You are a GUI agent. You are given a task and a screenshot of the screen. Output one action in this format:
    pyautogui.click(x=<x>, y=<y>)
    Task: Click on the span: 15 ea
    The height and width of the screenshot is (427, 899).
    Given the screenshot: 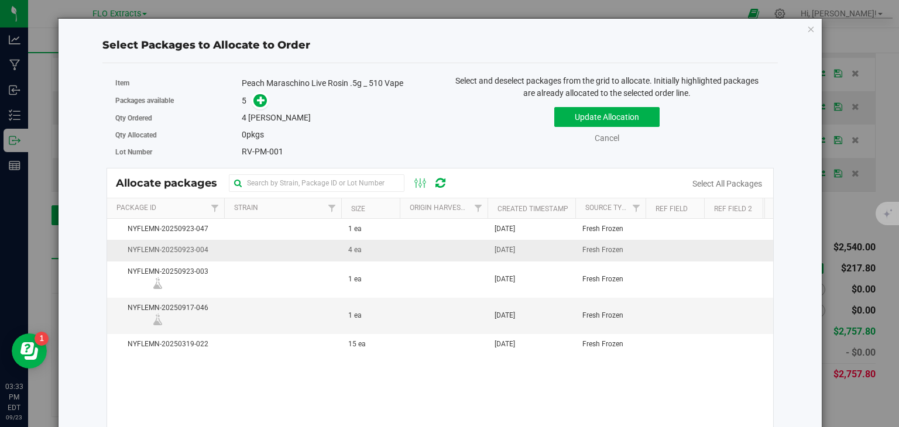 What is the action you would take?
    pyautogui.click(x=357, y=344)
    